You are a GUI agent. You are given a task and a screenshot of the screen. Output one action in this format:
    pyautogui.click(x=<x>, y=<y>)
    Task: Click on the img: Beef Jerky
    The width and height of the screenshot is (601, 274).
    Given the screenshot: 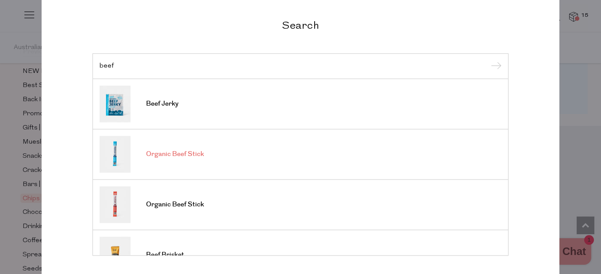 What is the action you would take?
    pyautogui.click(x=115, y=103)
    